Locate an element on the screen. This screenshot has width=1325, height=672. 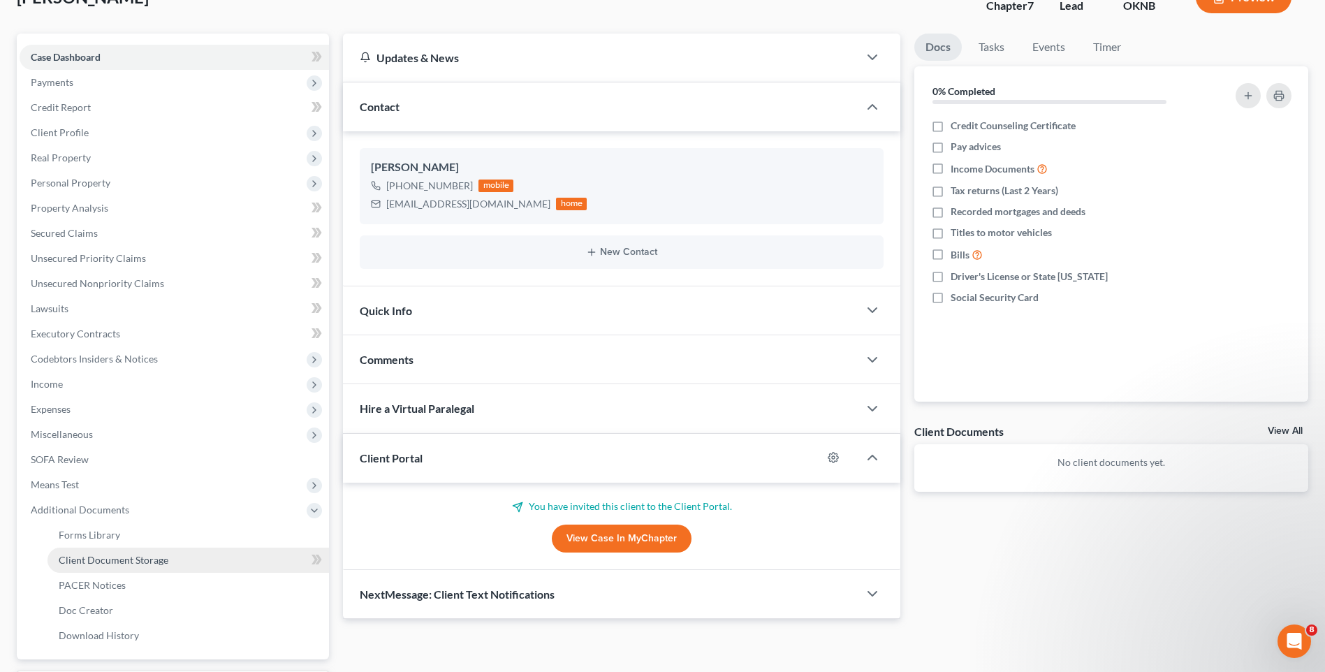
span: Tax returns (Last 2 Years) is located at coordinates (1004, 191).